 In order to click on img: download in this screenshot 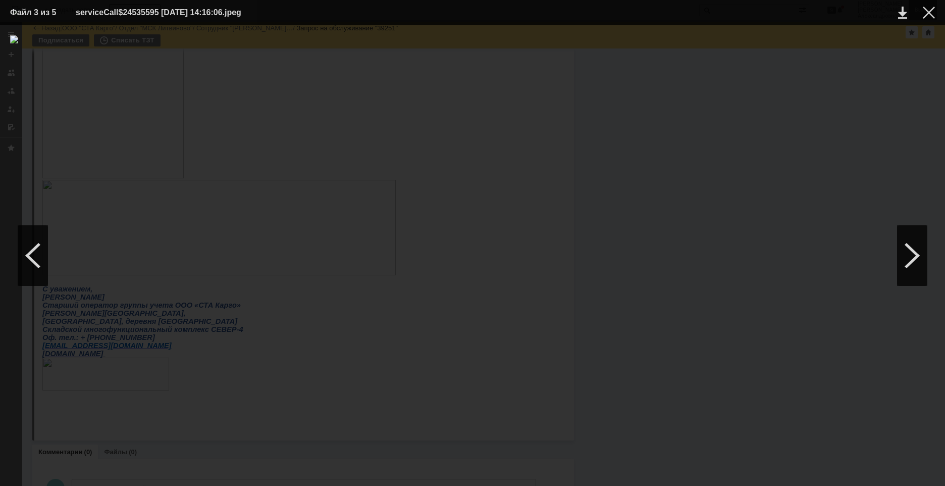, I will do `click(473, 255)`.